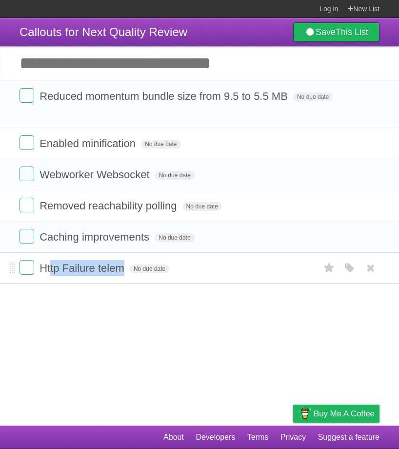 This screenshot has height=449, width=399. Describe the element at coordinates (336, 32) in the screenshot. I see `a: SaveThis List` at that location.